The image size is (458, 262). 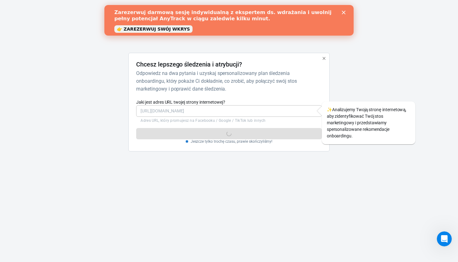 I want to click on label: Jaki jest adres URL twojej strony internetowej?, so click(x=229, y=102).